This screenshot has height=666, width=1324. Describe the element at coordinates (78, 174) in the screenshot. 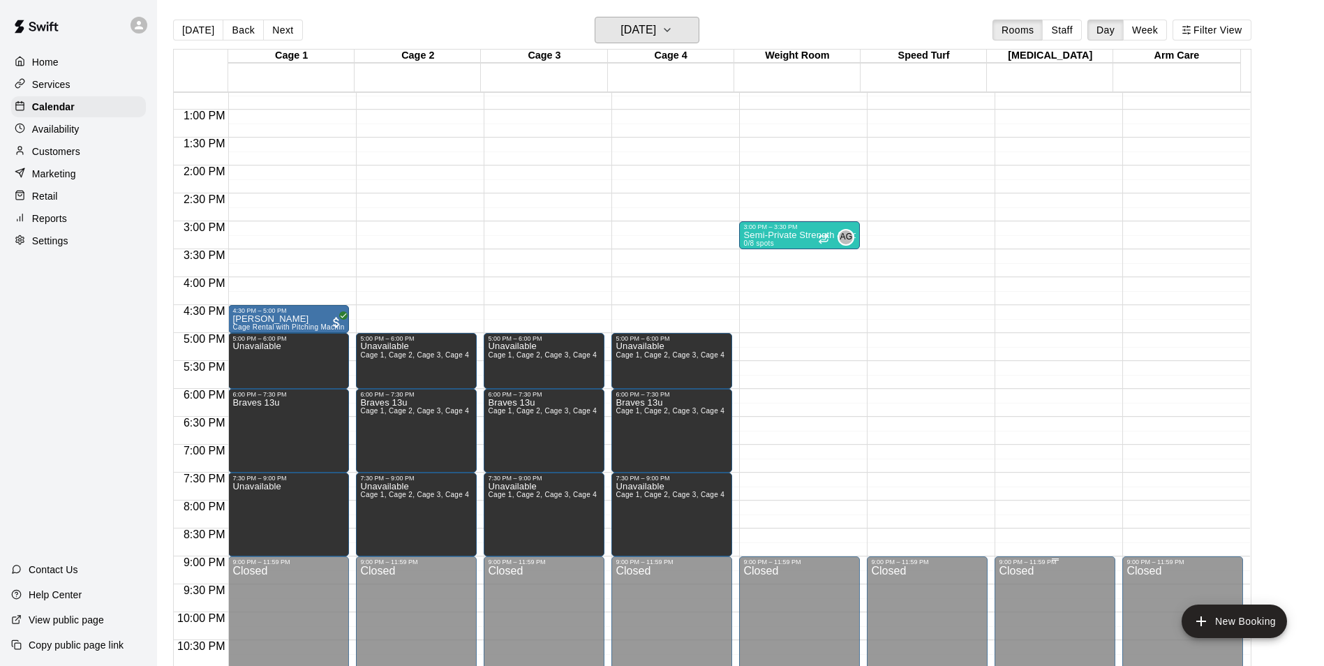

I see `div: Marketing` at that location.